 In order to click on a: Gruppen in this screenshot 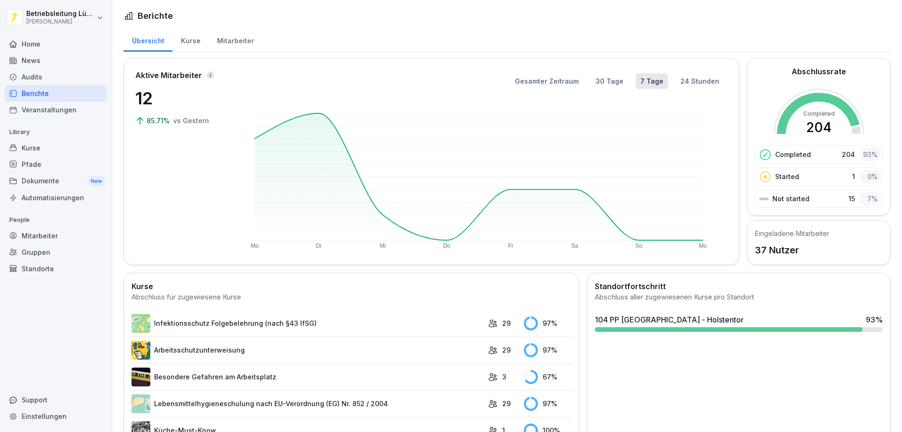, I will do `click(56, 252)`.